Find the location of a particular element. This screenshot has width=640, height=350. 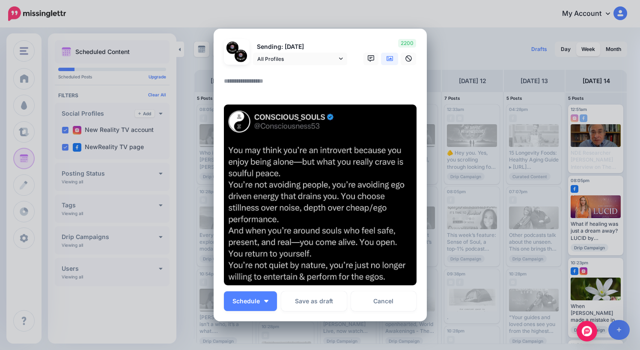

a: All Profiles is located at coordinates (300, 59).